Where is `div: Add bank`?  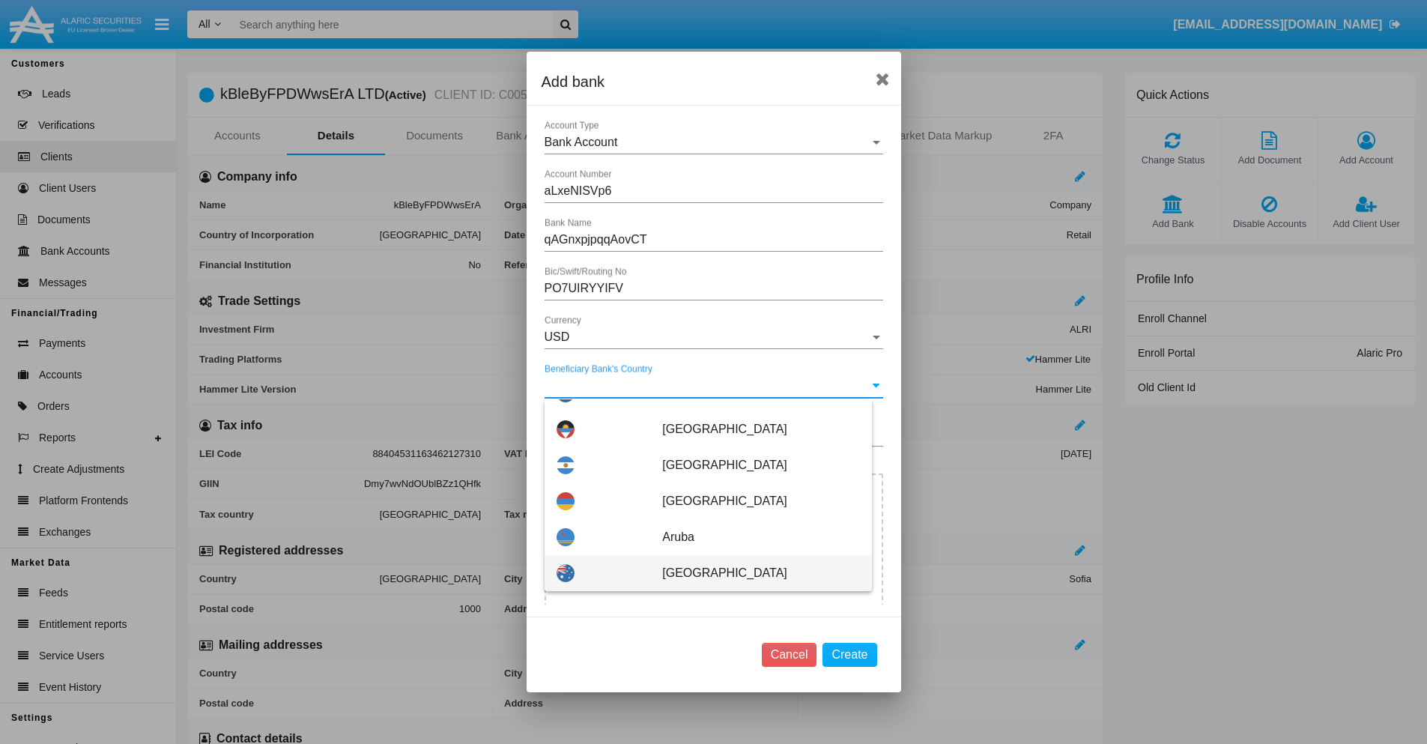 div: Add bank is located at coordinates (714, 82).